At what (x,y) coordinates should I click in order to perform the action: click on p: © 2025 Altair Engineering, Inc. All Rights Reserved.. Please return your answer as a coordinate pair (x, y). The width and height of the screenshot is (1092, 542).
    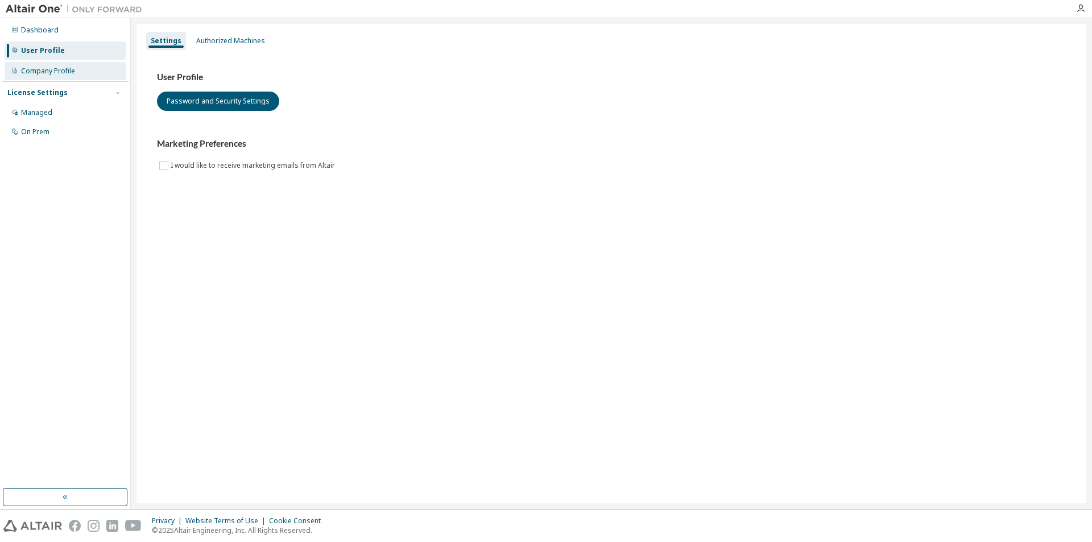
    Looking at the image, I should click on (239, 530).